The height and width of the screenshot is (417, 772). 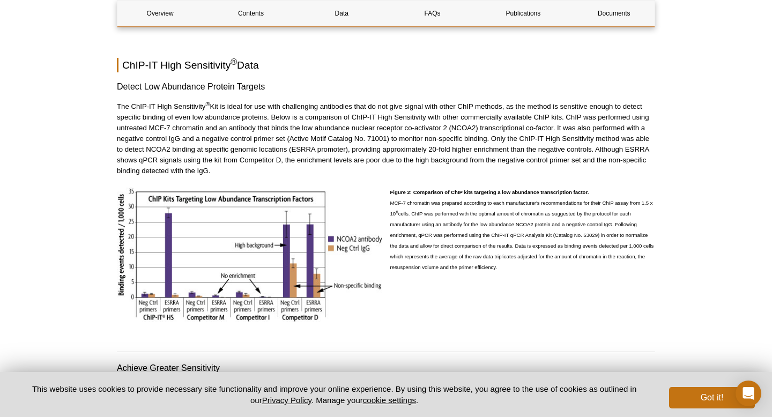 What do you see at coordinates (250, 13) in the screenshot?
I see `a: Contents` at bounding box center [250, 13].